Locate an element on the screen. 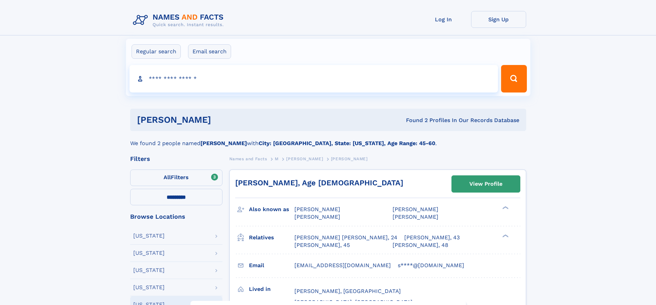 Image resolution: width=656 pixels, height=305 pixels. label: Email search is located at coordinates (209, 52).